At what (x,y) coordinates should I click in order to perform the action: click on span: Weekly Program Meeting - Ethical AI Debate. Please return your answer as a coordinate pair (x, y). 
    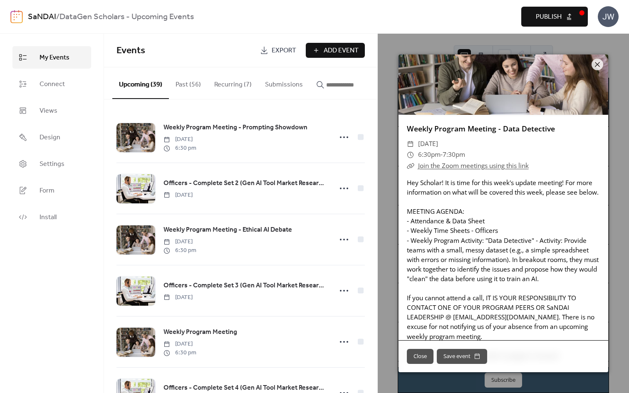
    Looking at the image, I should click on (227, 230).